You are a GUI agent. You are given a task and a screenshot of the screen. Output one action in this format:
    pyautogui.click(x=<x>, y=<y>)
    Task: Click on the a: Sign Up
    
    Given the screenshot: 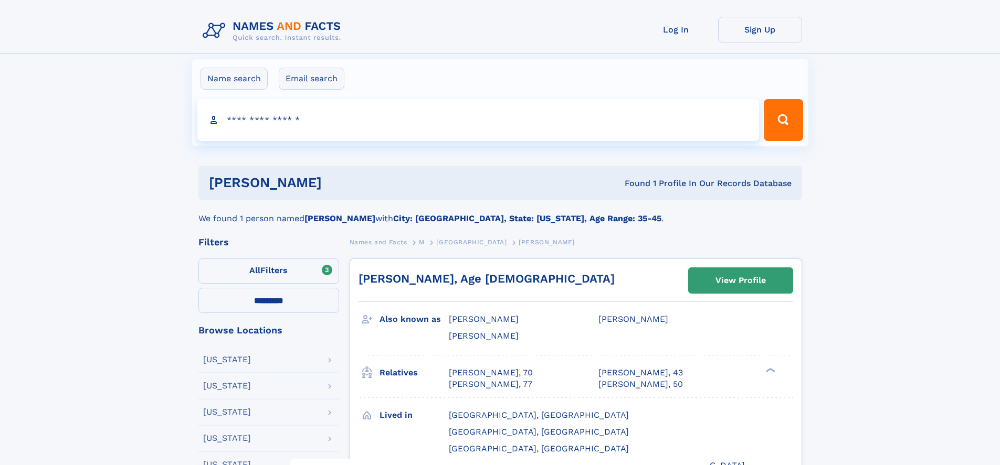 What is the action you would take?
    pyautogui.click(x=760, y=29)
    